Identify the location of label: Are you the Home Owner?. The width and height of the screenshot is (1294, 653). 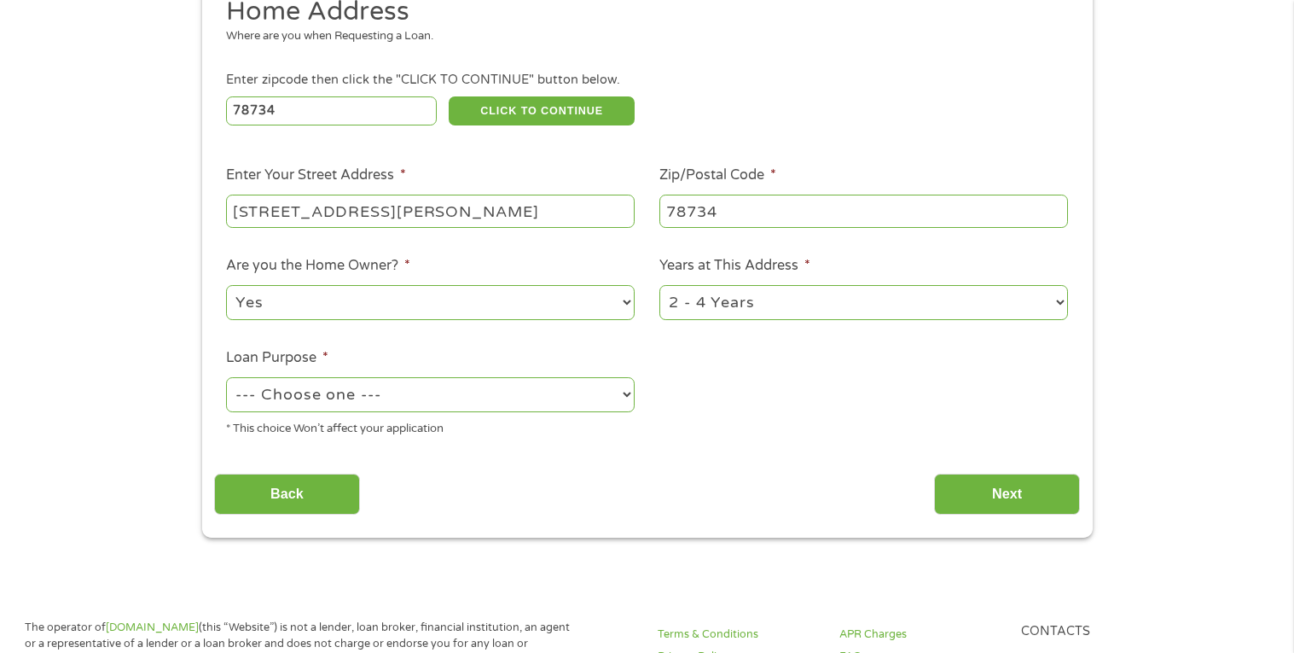
(318, 265).